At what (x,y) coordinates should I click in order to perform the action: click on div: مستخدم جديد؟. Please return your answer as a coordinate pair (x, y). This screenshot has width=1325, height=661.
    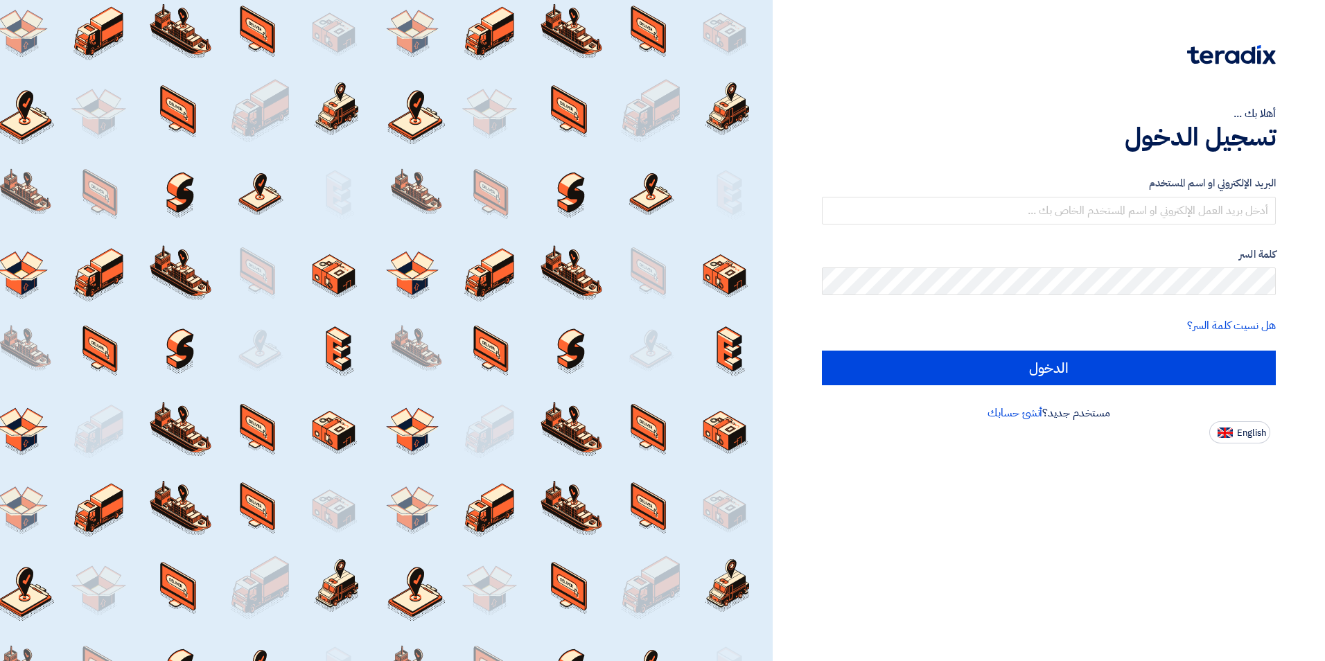
    Looking at the image, I should click on (1048, 413).